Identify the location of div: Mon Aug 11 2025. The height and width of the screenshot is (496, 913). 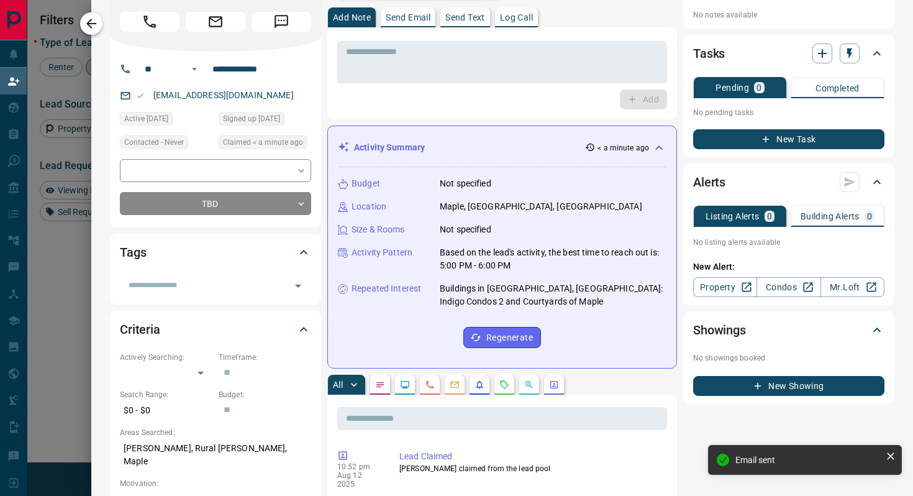
(166, 121).